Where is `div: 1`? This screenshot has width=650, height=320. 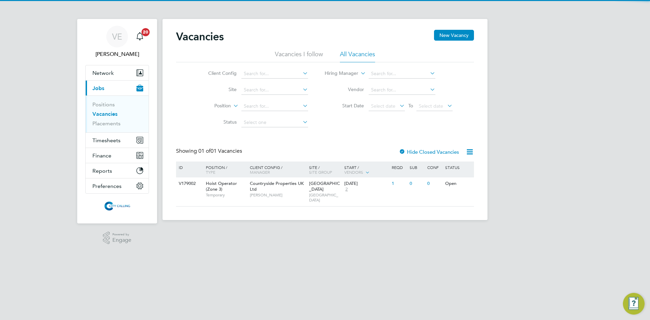 div: 1 is located at coordinates (399, 184).